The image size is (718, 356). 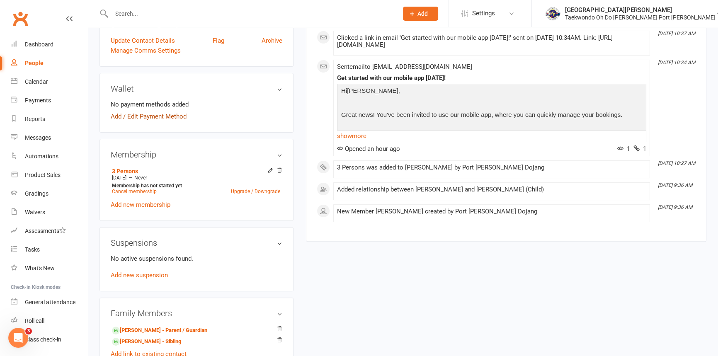 What do you see at coordinates (125, 171) in the screenshot?
I see `a: 3 Persons` at bounding box center [125, 171].